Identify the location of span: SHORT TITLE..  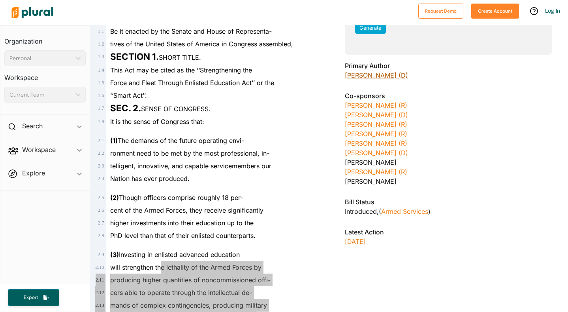
(156, 57).